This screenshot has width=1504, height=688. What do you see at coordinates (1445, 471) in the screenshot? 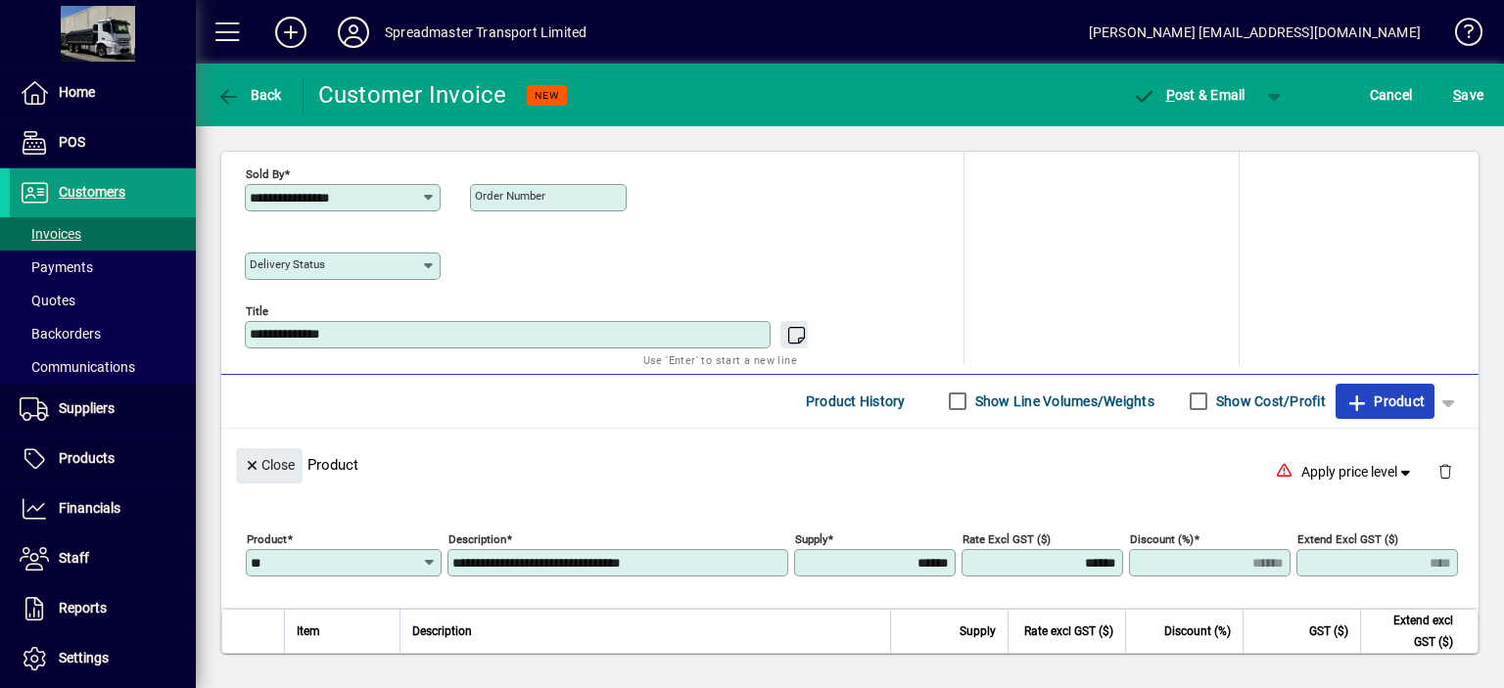
I see `app-page-header-button: Delete` at bounding box center [1445, 471].